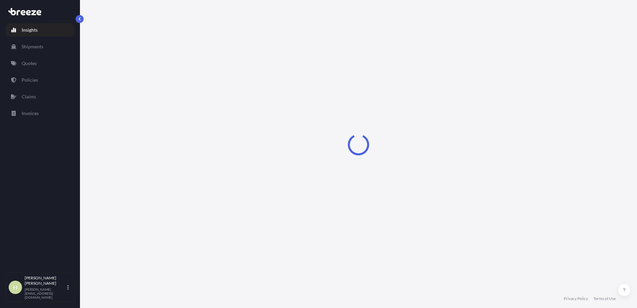 Image resolution: width=637 pixels, height=308 pixels. Describe the element at coordinates (40, 30) in the screenshot. I see `a: Insights` at that location.